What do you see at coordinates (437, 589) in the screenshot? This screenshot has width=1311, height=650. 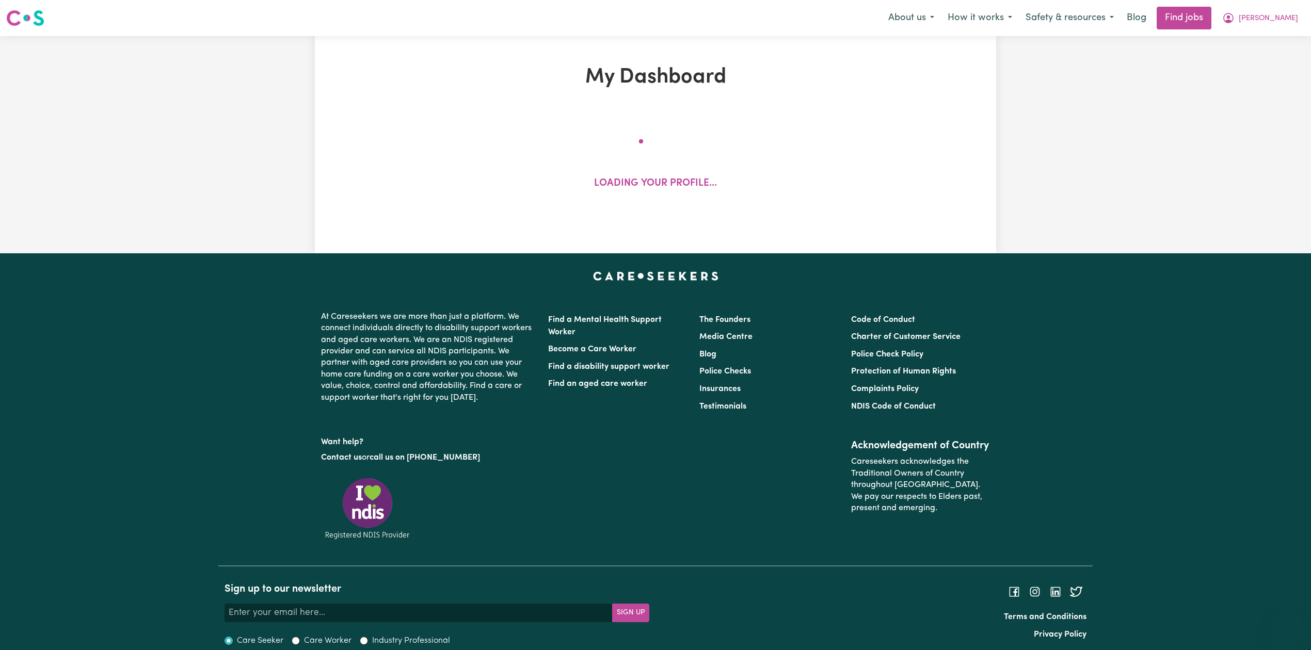 I see `h2: Sign up to our newsletter` at bounding box center [437, 589].